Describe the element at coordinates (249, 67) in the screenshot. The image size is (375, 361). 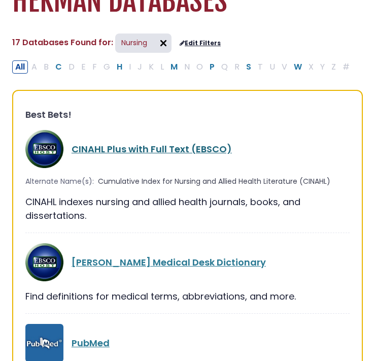
I see `button: Filter Results S` at that location.